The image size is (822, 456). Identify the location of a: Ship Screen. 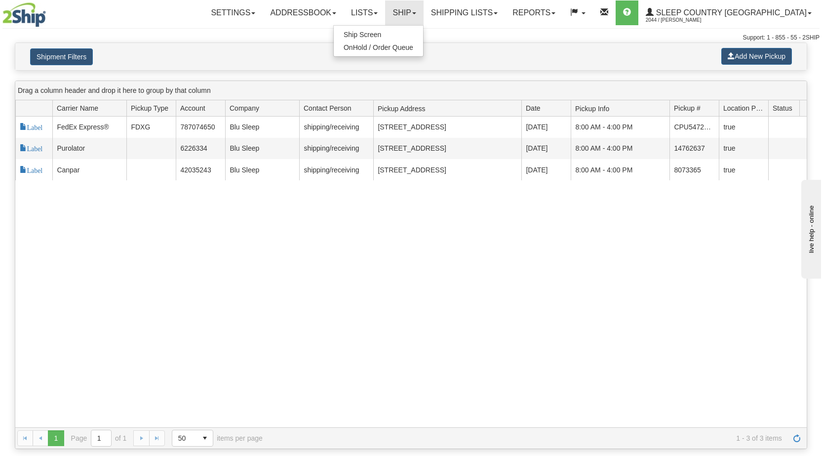
(378, 35).